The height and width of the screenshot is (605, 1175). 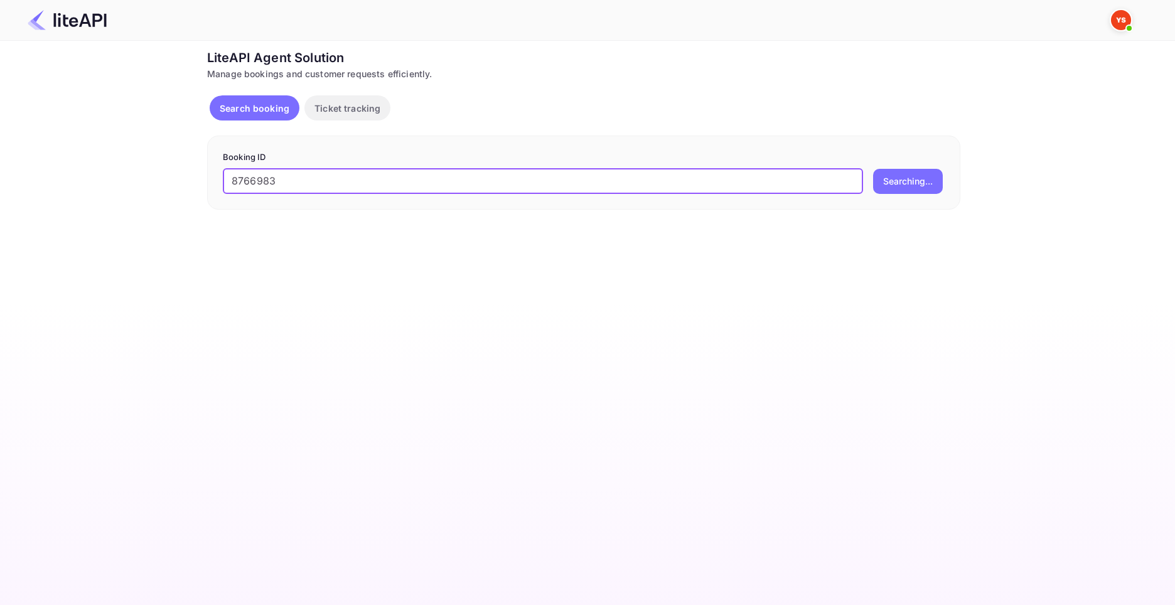 What do you see at coordinates (347, 108) in the screenshot?
I see `p: Ticket tracking` at bounding box center [347, 108].